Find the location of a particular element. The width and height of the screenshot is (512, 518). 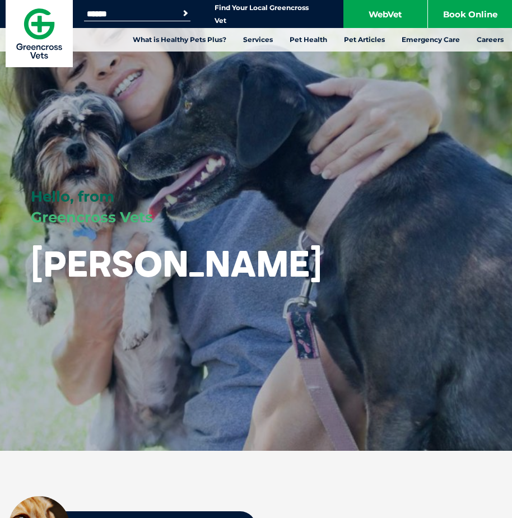

a: Pet Health is located at coordinates (308, 40).